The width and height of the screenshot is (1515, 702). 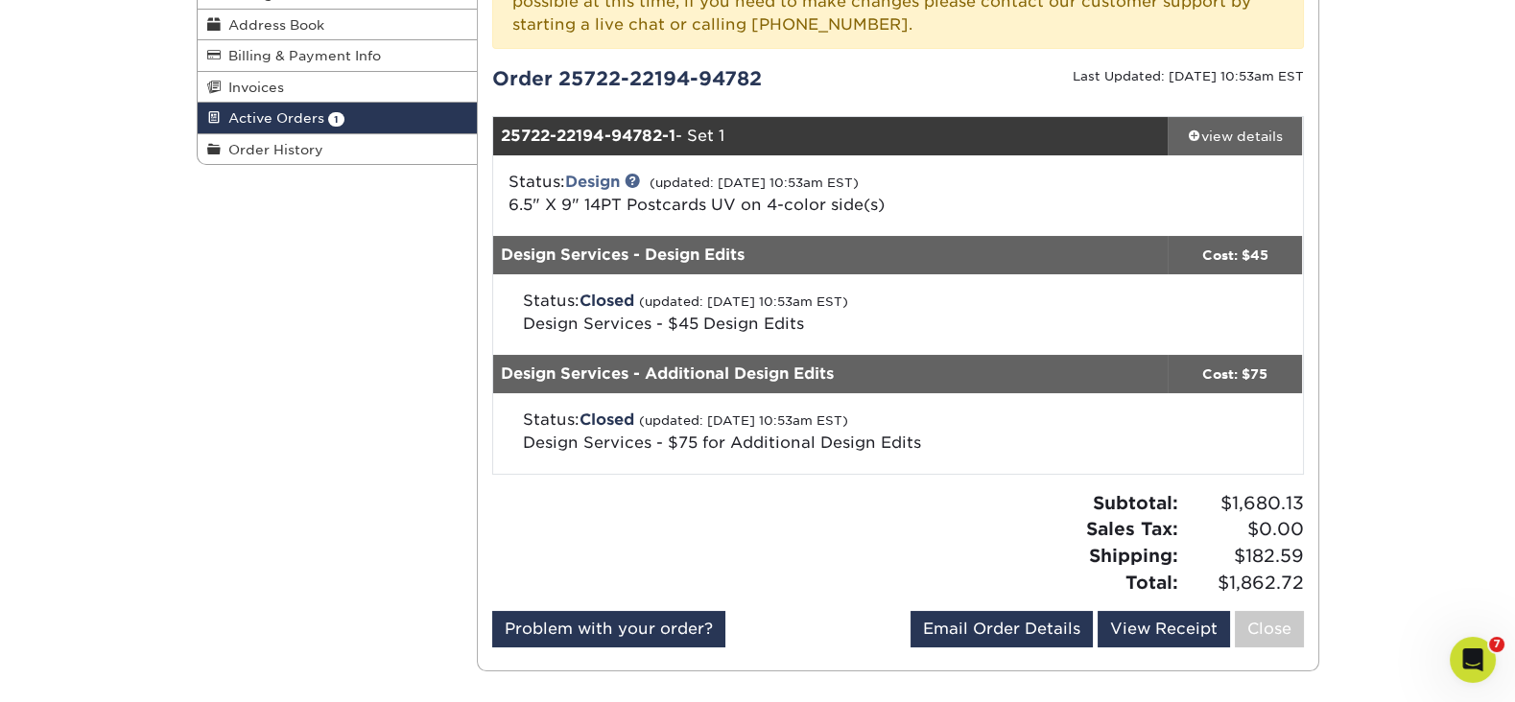 What do you see at coordinates (1164, 629) in the screenshot?
I see `a: View Receipt` at bounding box center [1164, 629].